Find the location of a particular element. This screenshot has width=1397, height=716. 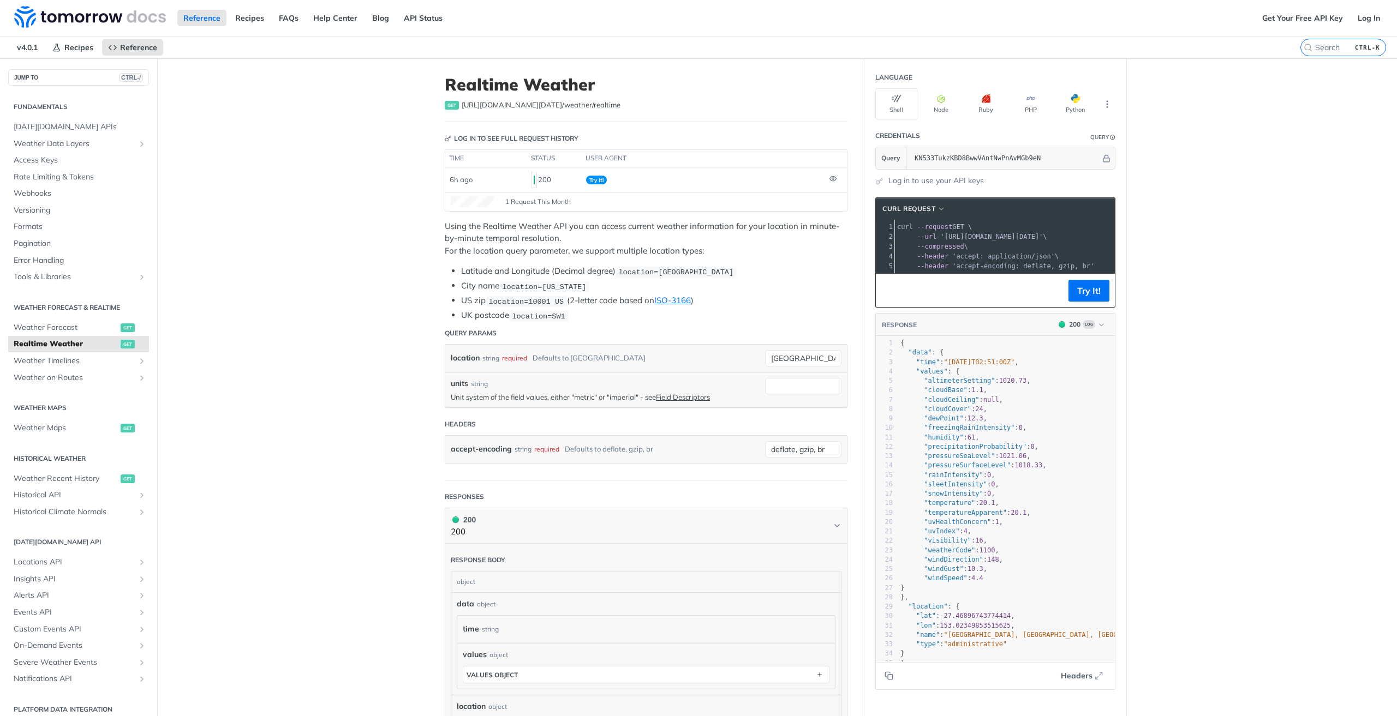

span: "data" is located at coordinates (919, 352).